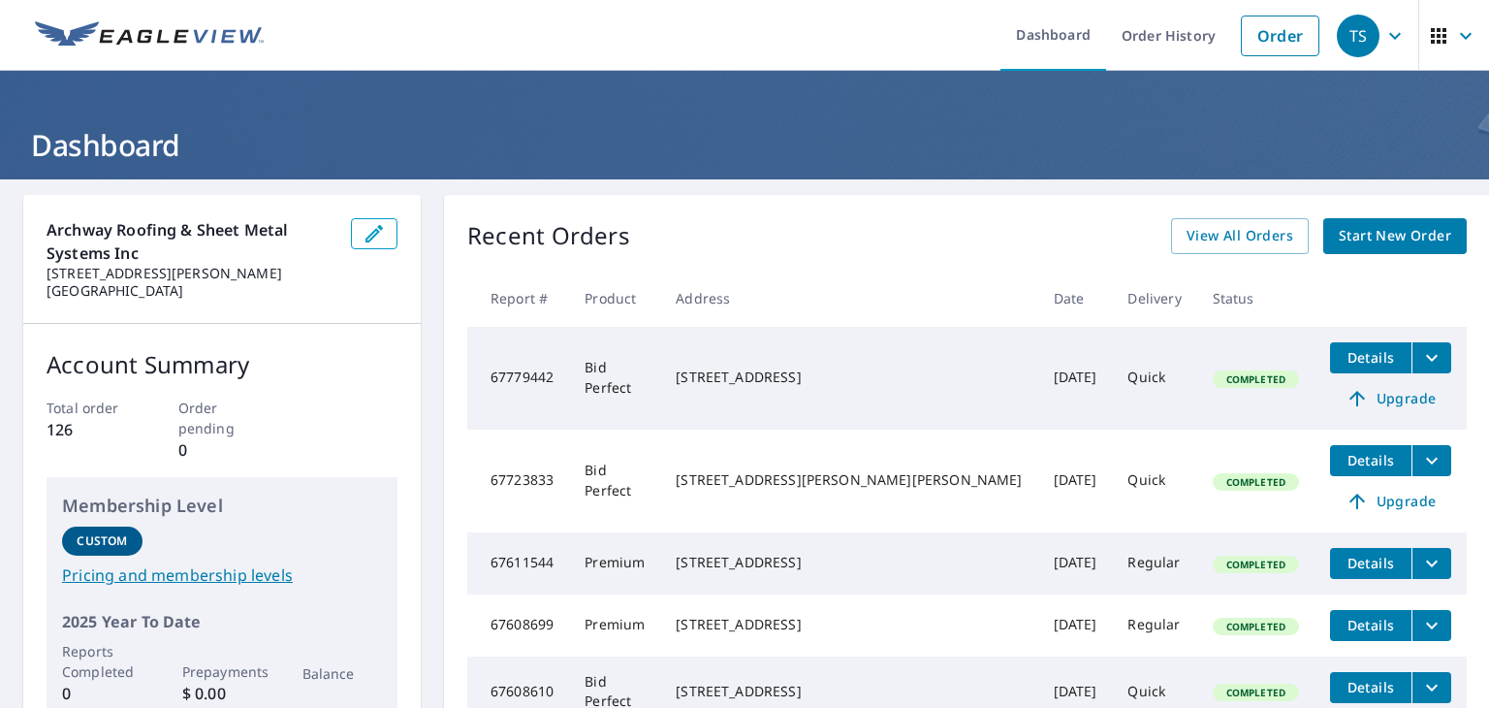 The height and width of the screenshot is (708, 1489). Describe the element at coordinates (518, 563) in the screenshot. I see `td: 67611544` at that location.